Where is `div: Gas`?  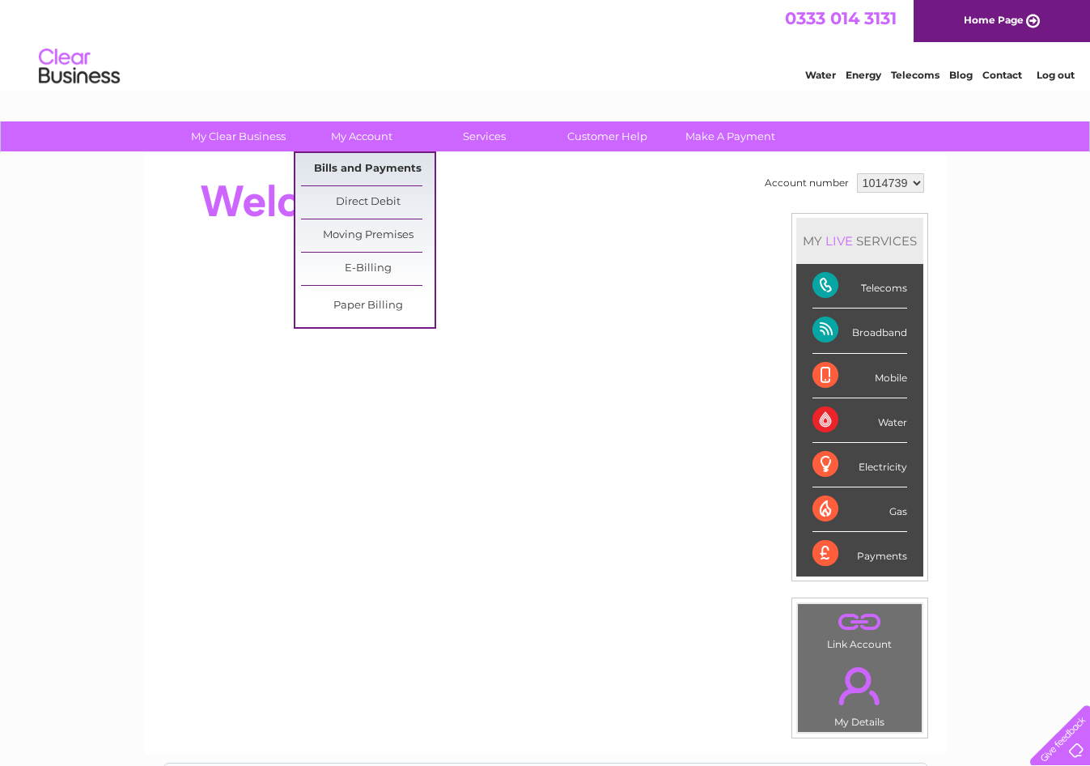 div: Gas is located at coordinates (860, 509).